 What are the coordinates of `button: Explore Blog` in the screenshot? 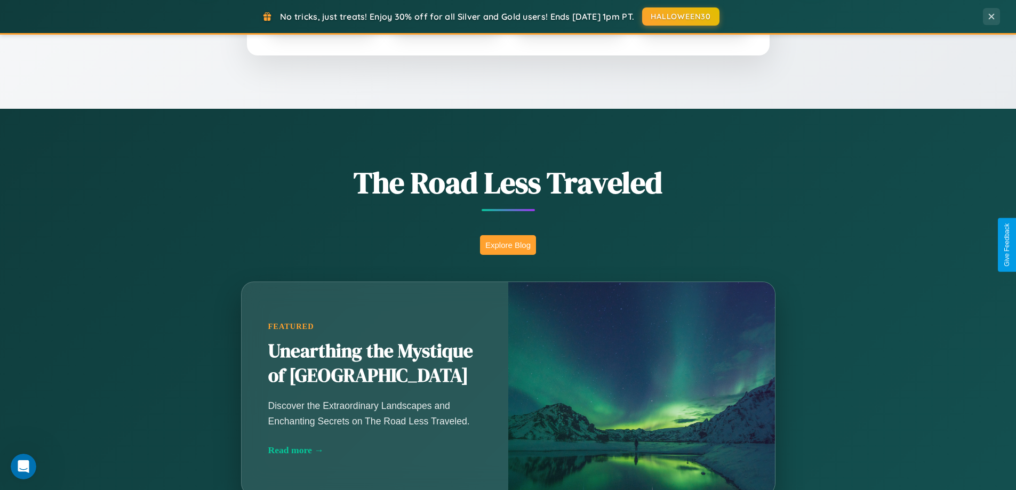 It's located at (508, 245).